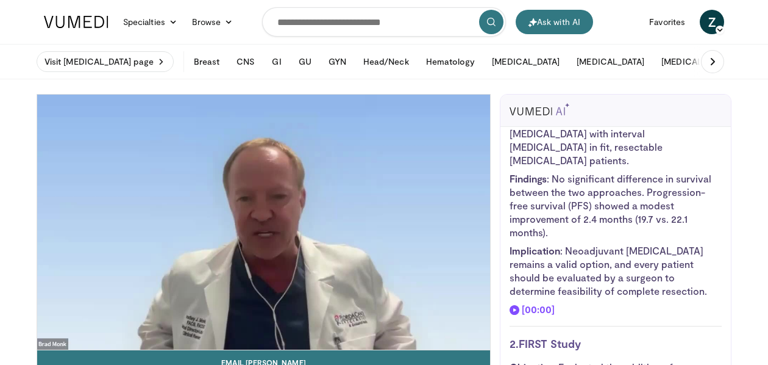 This screenshot has width=768, height=365. I want to click on button: Ask with AI, so click(554, 22).